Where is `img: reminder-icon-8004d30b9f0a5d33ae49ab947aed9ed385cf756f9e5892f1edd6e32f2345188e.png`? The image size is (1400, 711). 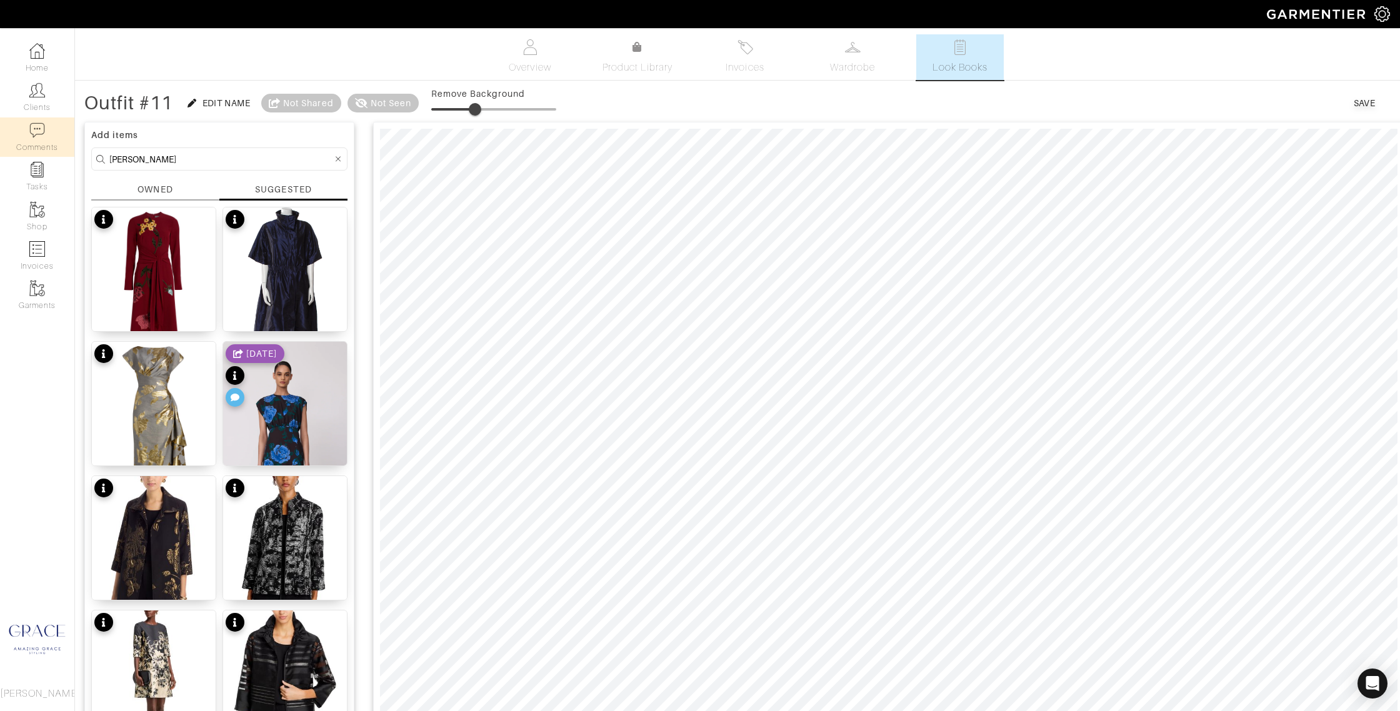 img: reminder-icon-8004d30b9f0a5d33ae49ab947aed9ed385cf756f9e5892f1edd6e32f2345188e.png is located at coordinates (37, 169).